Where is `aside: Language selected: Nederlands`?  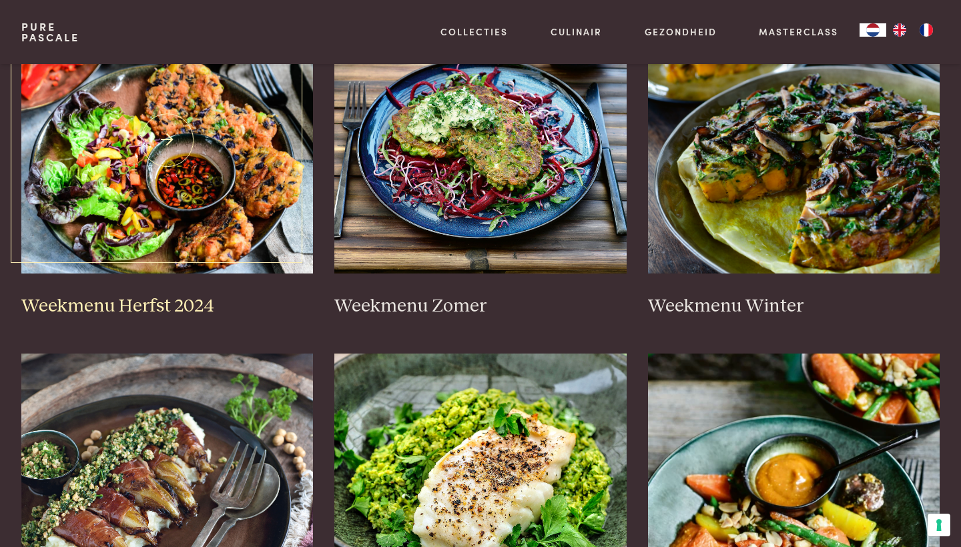 aside: Language selected: Nederlands is located at coordinates (900, 30).